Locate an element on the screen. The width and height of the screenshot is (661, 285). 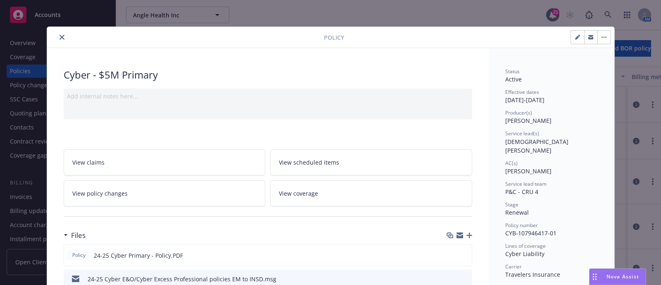
span: 24-25 Cyber Primary - Policy.PDF is located at coordinates (138, 255).